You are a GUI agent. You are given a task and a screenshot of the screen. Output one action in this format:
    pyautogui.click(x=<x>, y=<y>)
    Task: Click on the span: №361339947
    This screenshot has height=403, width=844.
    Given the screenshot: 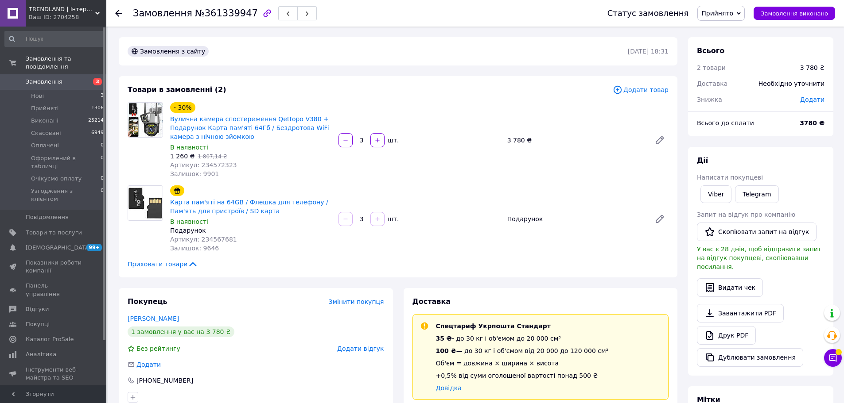 What is the action you would take?
    pyautogui.click(x=226, y=13)
    